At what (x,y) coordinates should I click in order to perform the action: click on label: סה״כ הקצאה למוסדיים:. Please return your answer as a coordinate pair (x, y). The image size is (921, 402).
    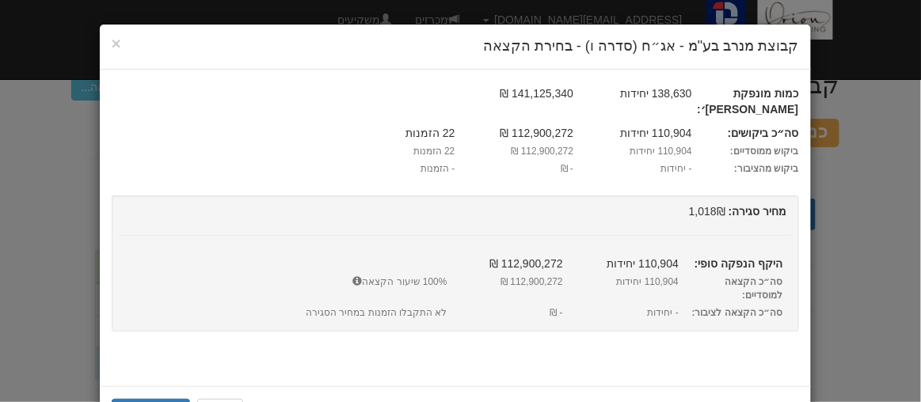
    Looking at the image, I should click on (737, 289).